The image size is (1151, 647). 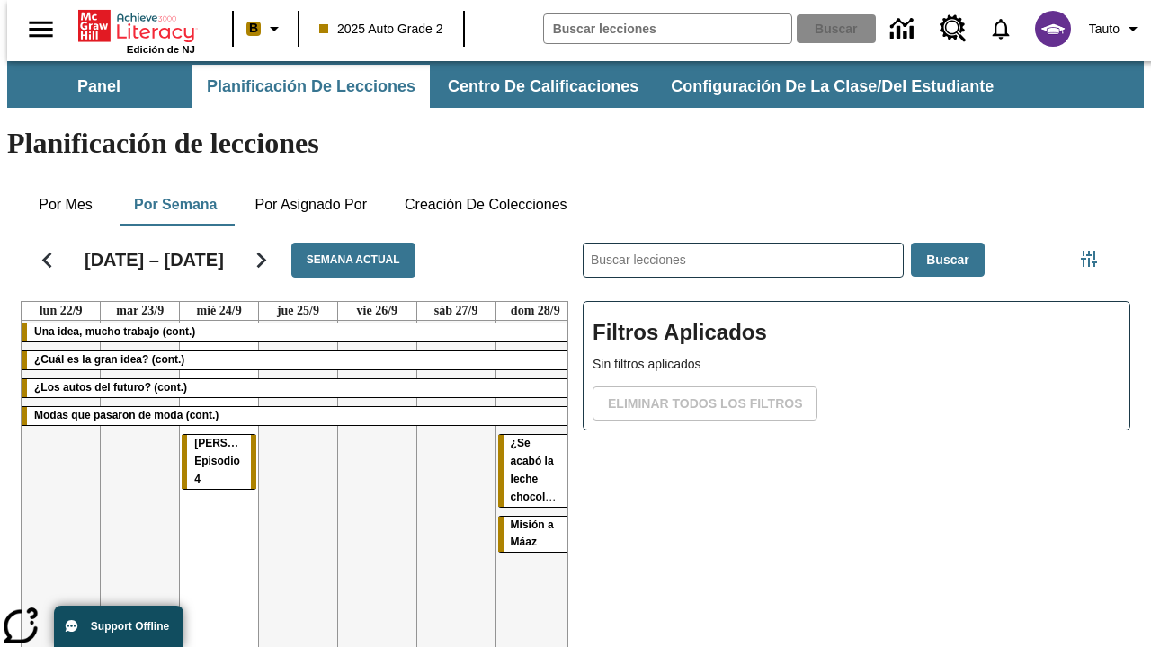 What do you see at coordinates (137, 26) in the screenshot?
I see `a: Portada` at bounding box center [137, 26].